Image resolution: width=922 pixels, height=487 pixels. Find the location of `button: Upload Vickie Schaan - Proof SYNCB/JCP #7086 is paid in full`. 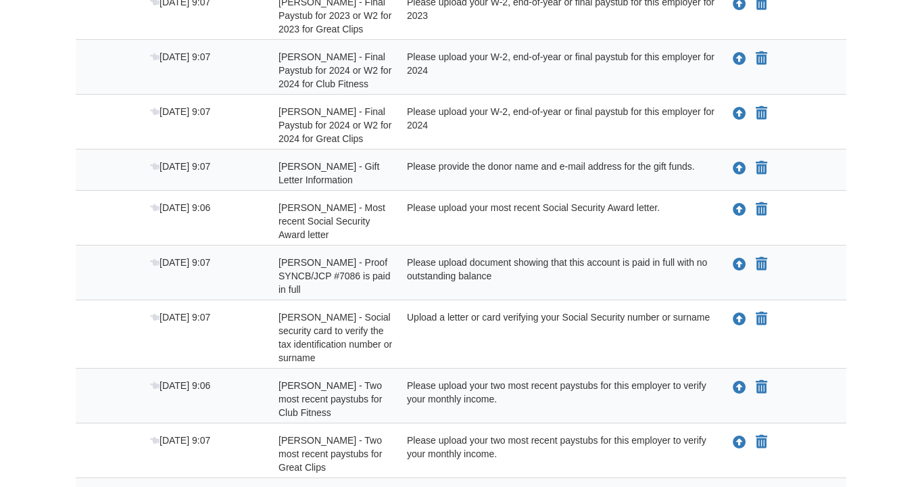

button: Upload Vickie Schaan - Proof SYNCB/JCP #7086 is paid in full is located at coordinates (739, 264).